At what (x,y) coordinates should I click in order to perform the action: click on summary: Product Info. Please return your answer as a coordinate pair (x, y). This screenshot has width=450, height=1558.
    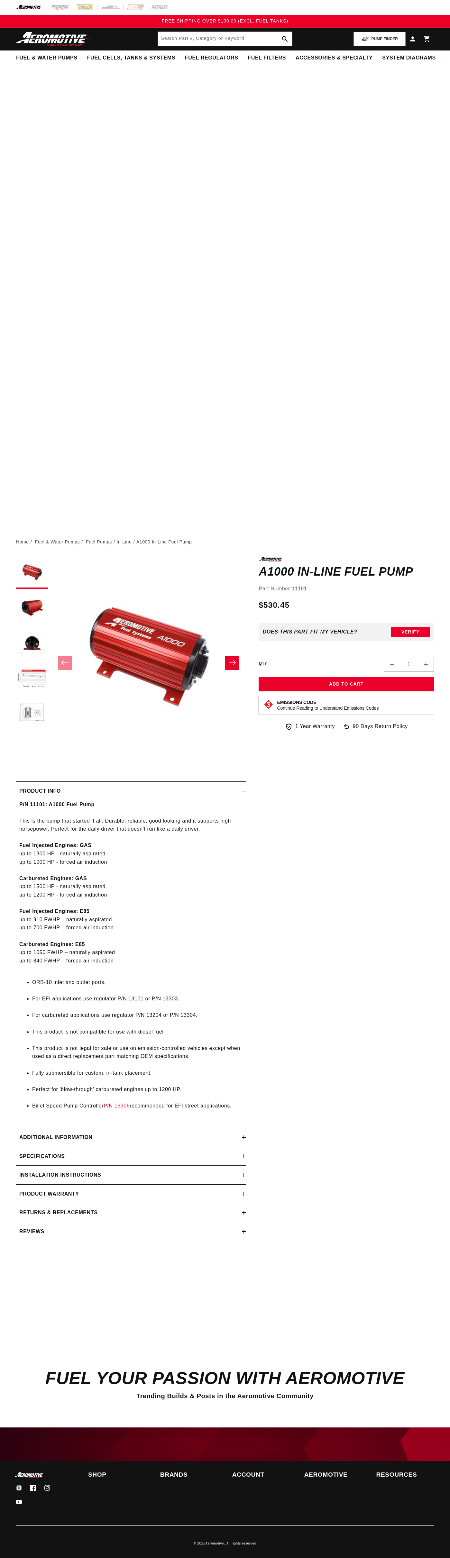
    Looking at the image, I should click on (131, 791).